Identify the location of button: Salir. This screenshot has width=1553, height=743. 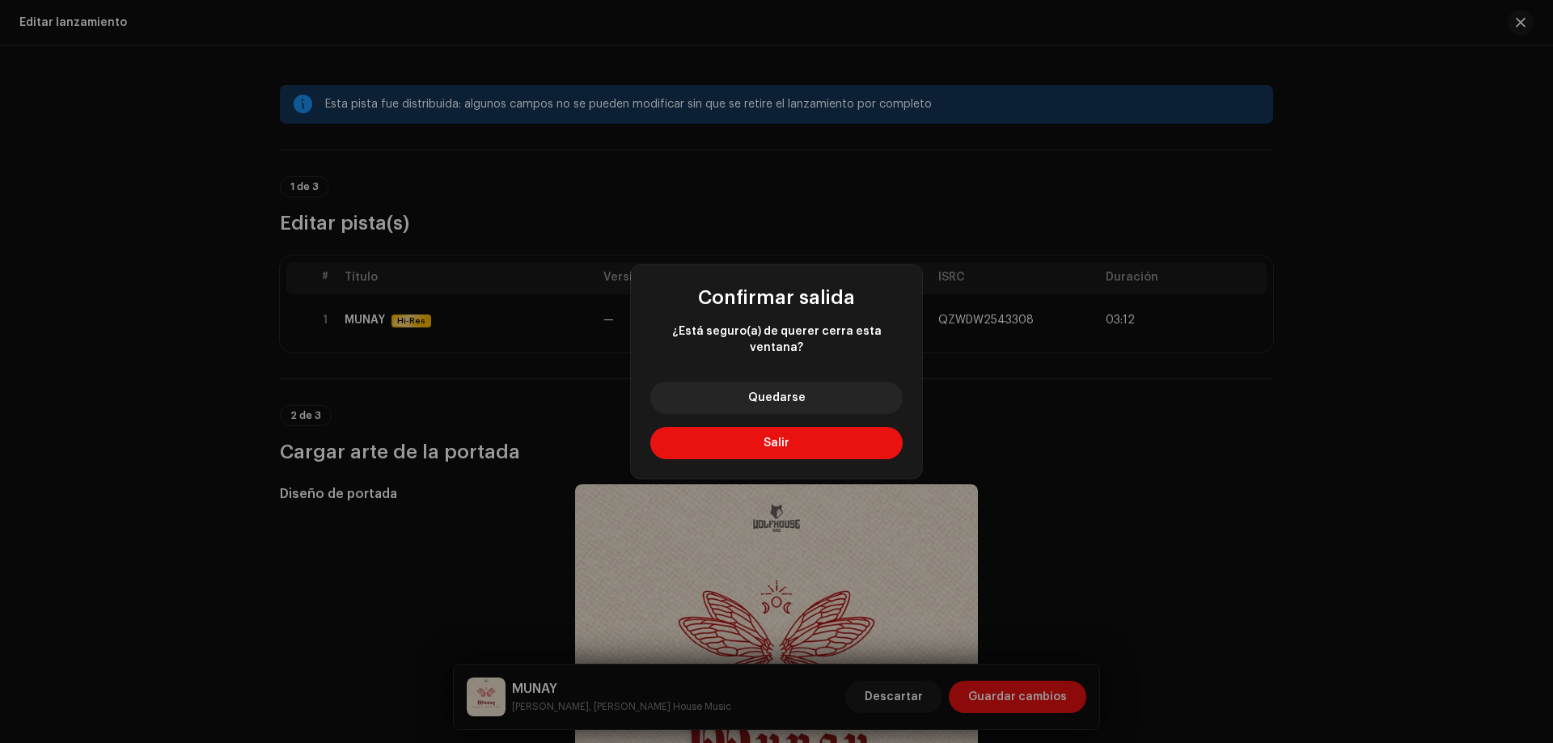
(777, 443).